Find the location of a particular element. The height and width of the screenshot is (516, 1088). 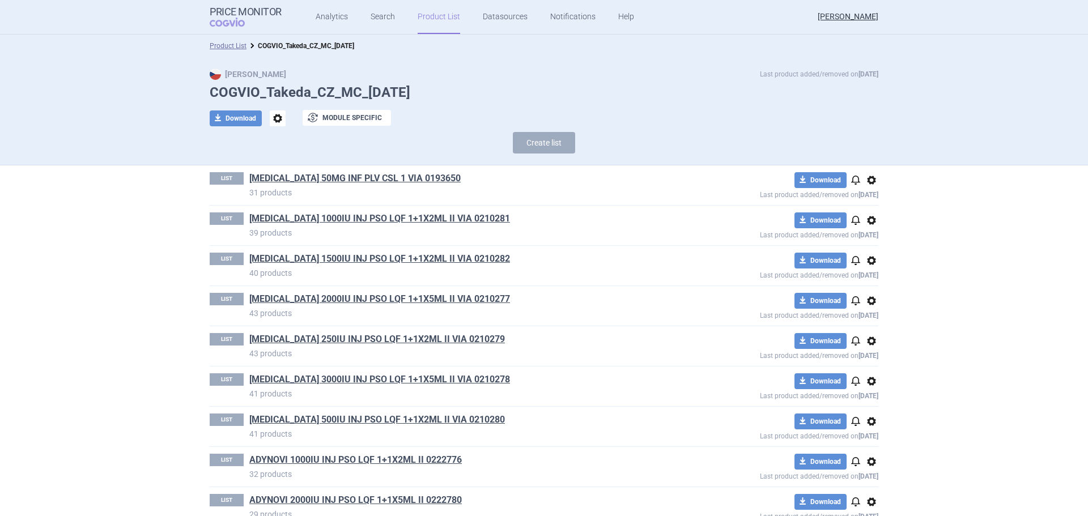

button: Module specific is located at coordinates (347, 118).